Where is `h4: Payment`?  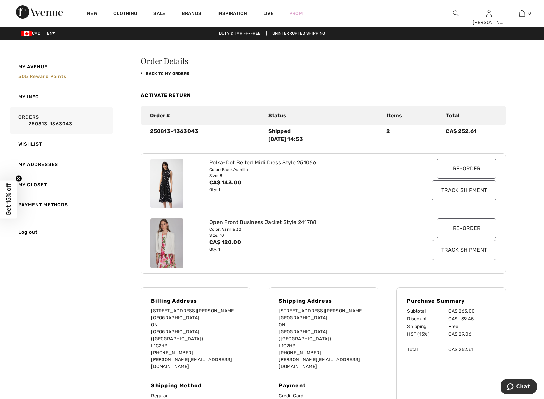
h4: Payment is located at coordinates (323, 386).